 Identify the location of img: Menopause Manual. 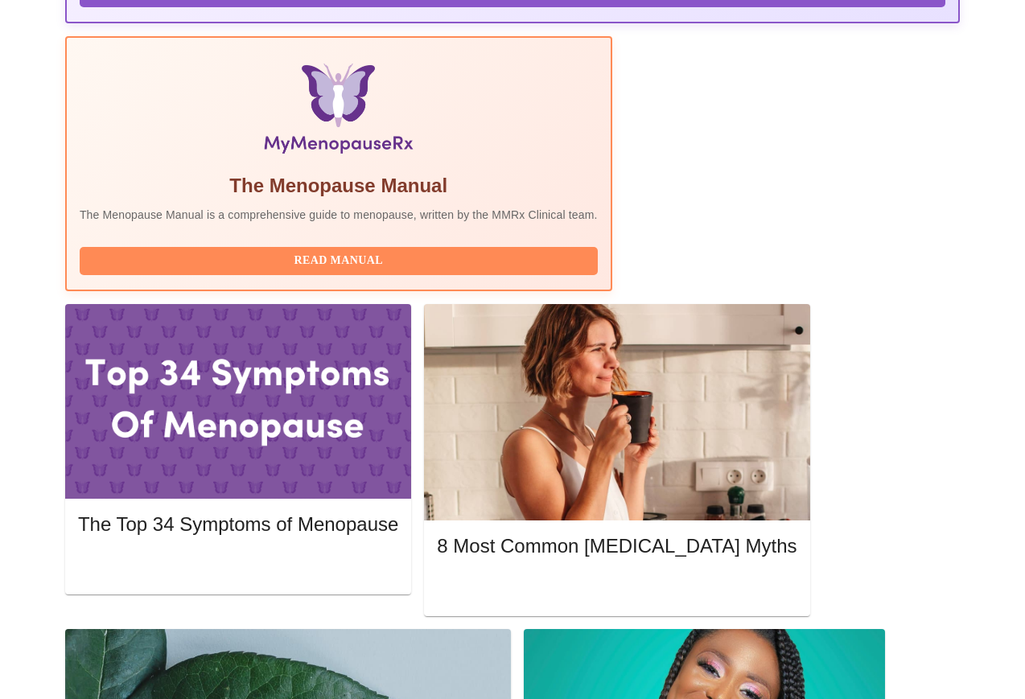
(338, 112).